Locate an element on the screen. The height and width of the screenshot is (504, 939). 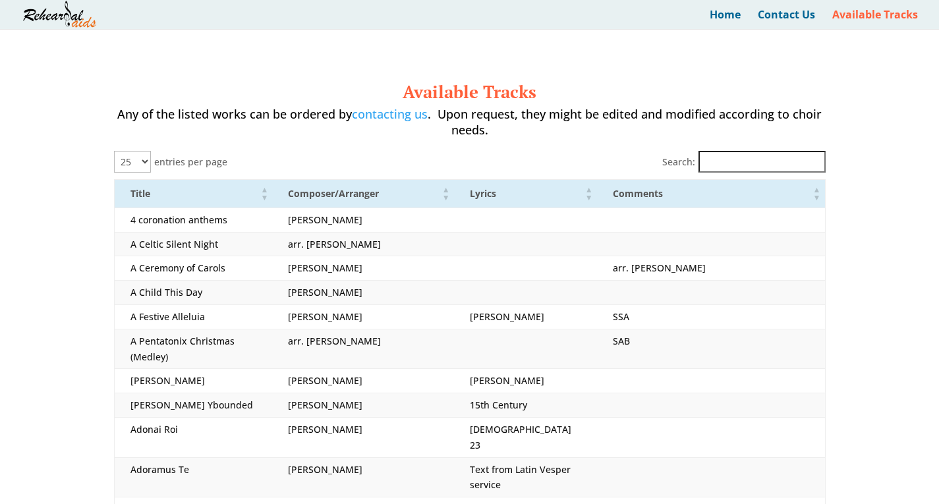
span: Comments: Activate to sort is located at coordinates (817, 194).